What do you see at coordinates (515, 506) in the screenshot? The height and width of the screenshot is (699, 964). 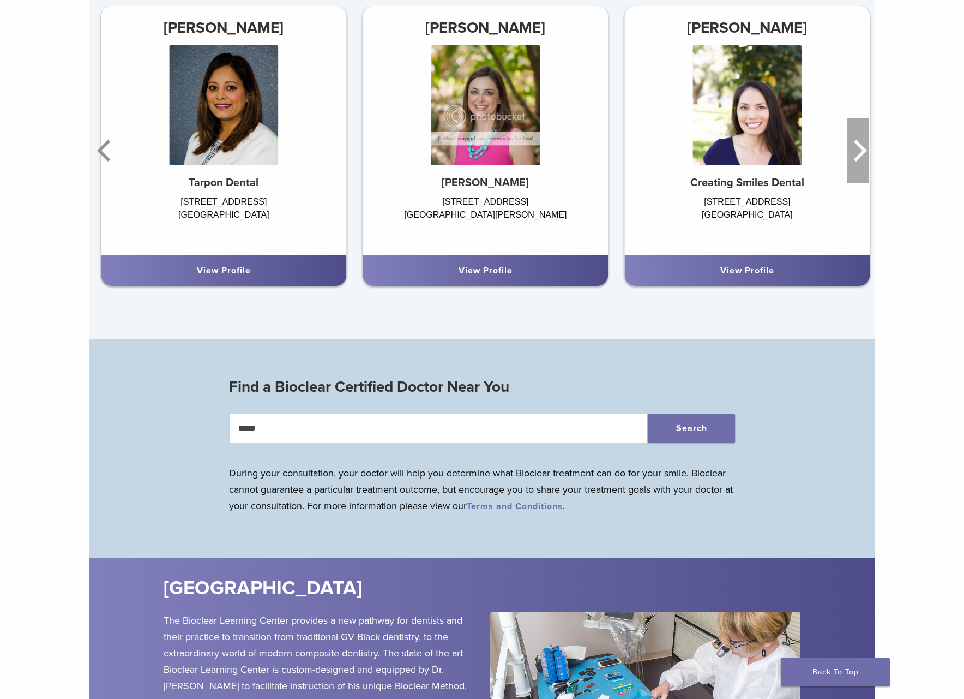 I see `a: Terms and Conditions` at bounding box center [515, 506].